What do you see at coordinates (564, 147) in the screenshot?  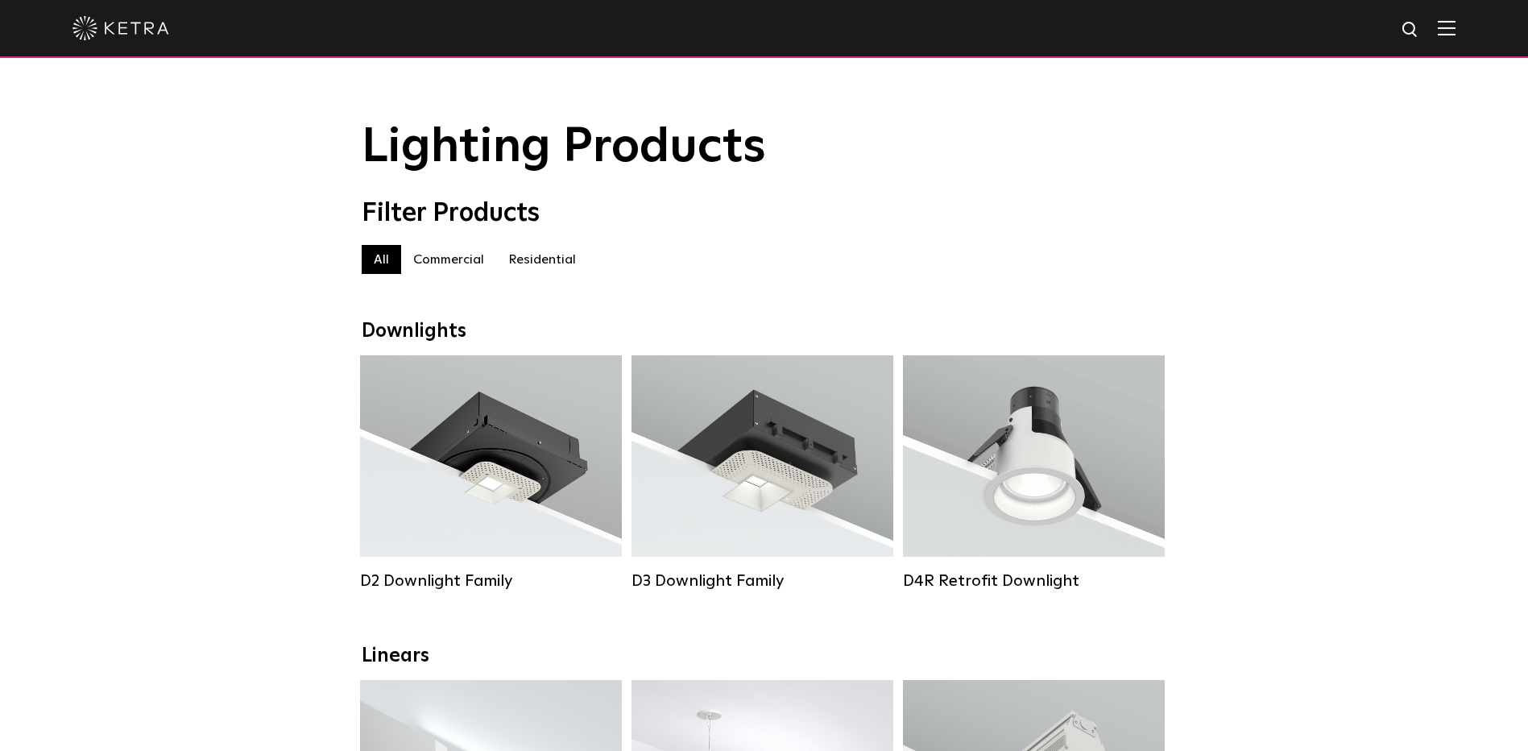 I see `span: Lighting Products` at bounding box center [564, 147].